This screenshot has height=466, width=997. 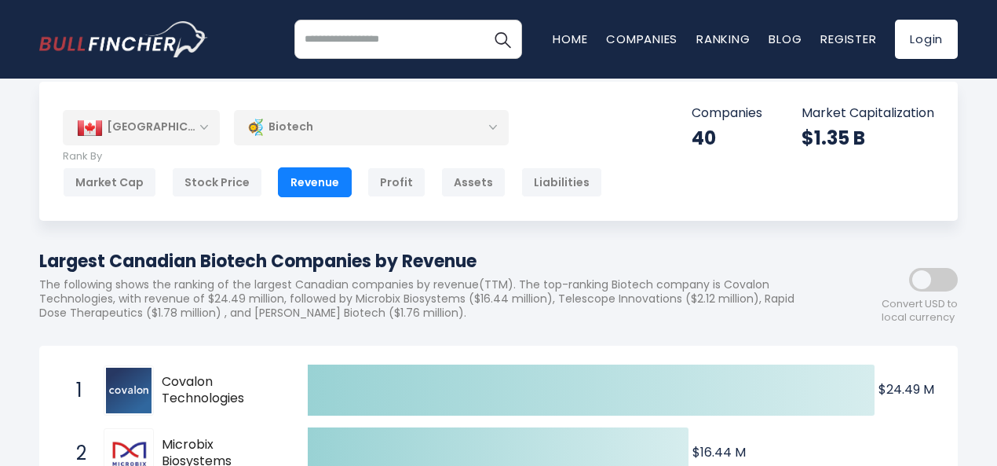 I want to click on text: $24.49 M, so click(x=906, y=389).